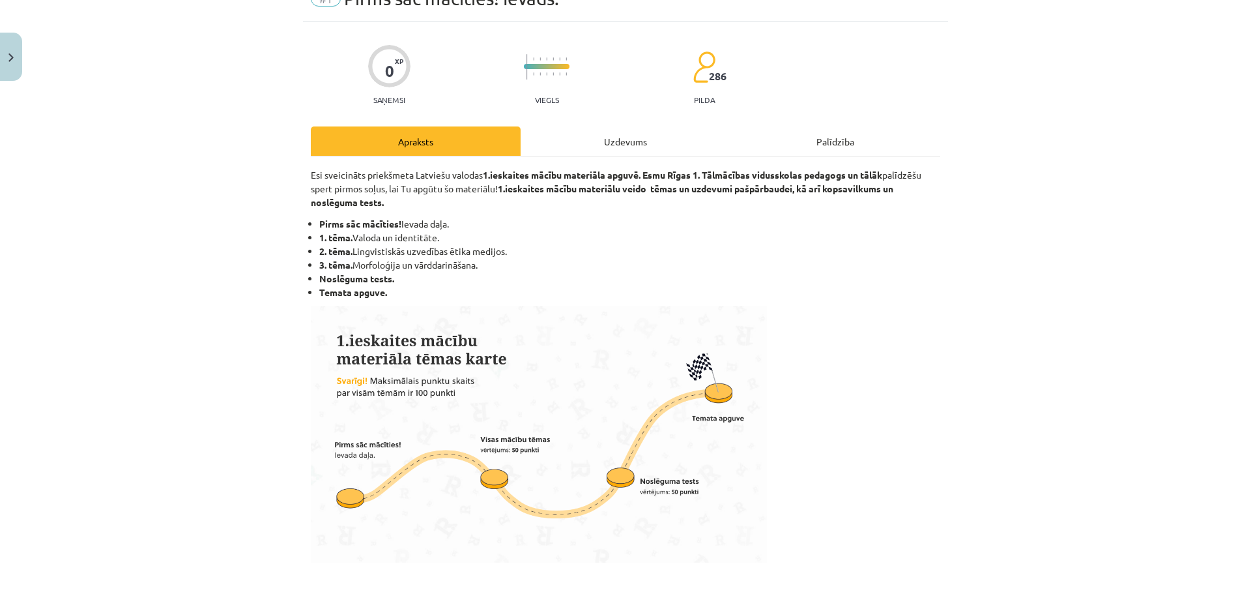  I want to click on li: Lingvistiskās uzvedības ētika medijos., so click(629, 251).